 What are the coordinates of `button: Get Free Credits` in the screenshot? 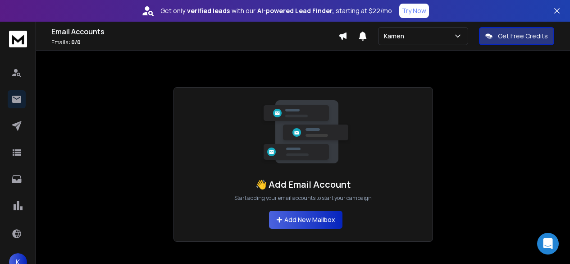 It's located at (517, 36).